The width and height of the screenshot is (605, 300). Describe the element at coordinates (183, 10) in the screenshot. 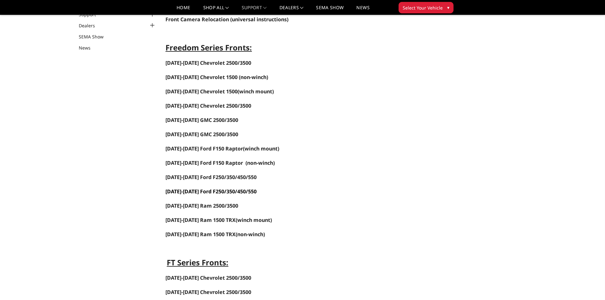

I see `a: Home` at that location.